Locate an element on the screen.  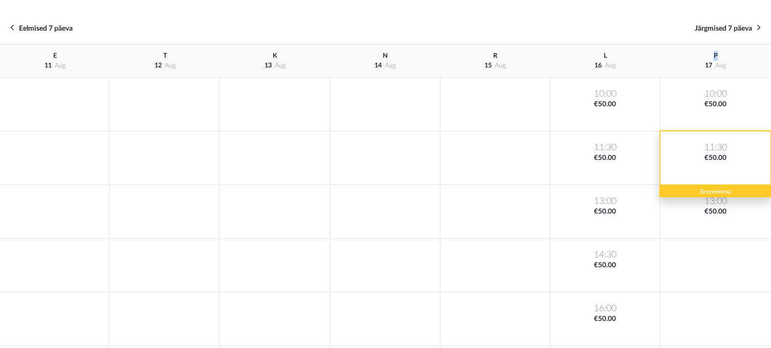
span: K is located at coordinates (275, 56).